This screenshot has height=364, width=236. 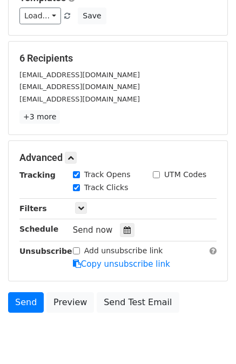 I want to click on label: Track Opens, so click(x=107, y=174).